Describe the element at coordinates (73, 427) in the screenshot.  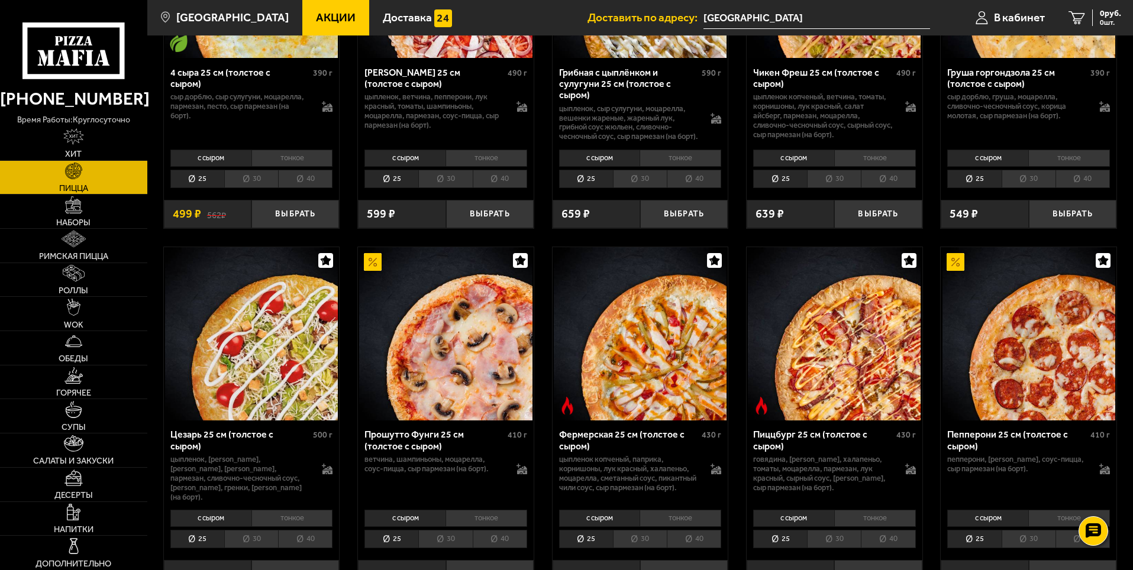
I see `span: Супы` at that location.